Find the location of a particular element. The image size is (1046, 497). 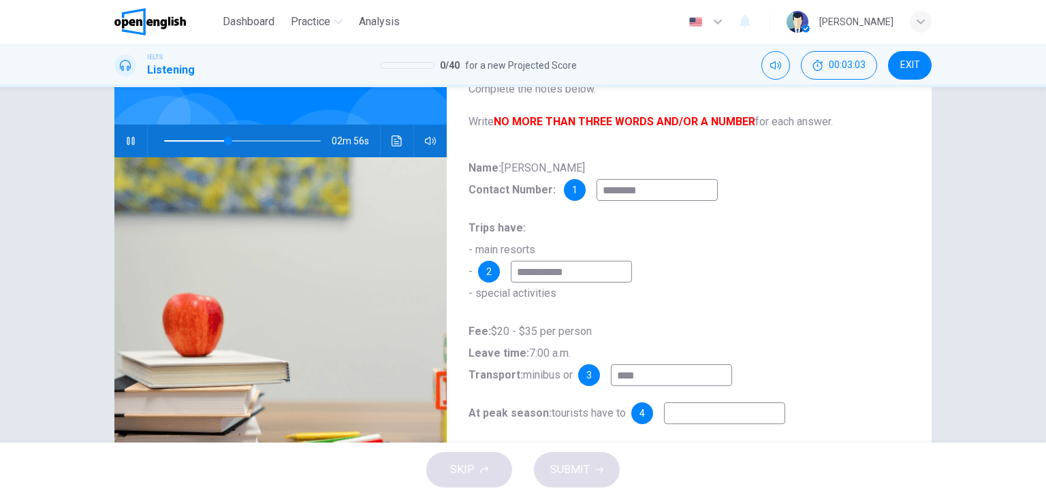

a: Analysis is located at coordinates (379, 22).